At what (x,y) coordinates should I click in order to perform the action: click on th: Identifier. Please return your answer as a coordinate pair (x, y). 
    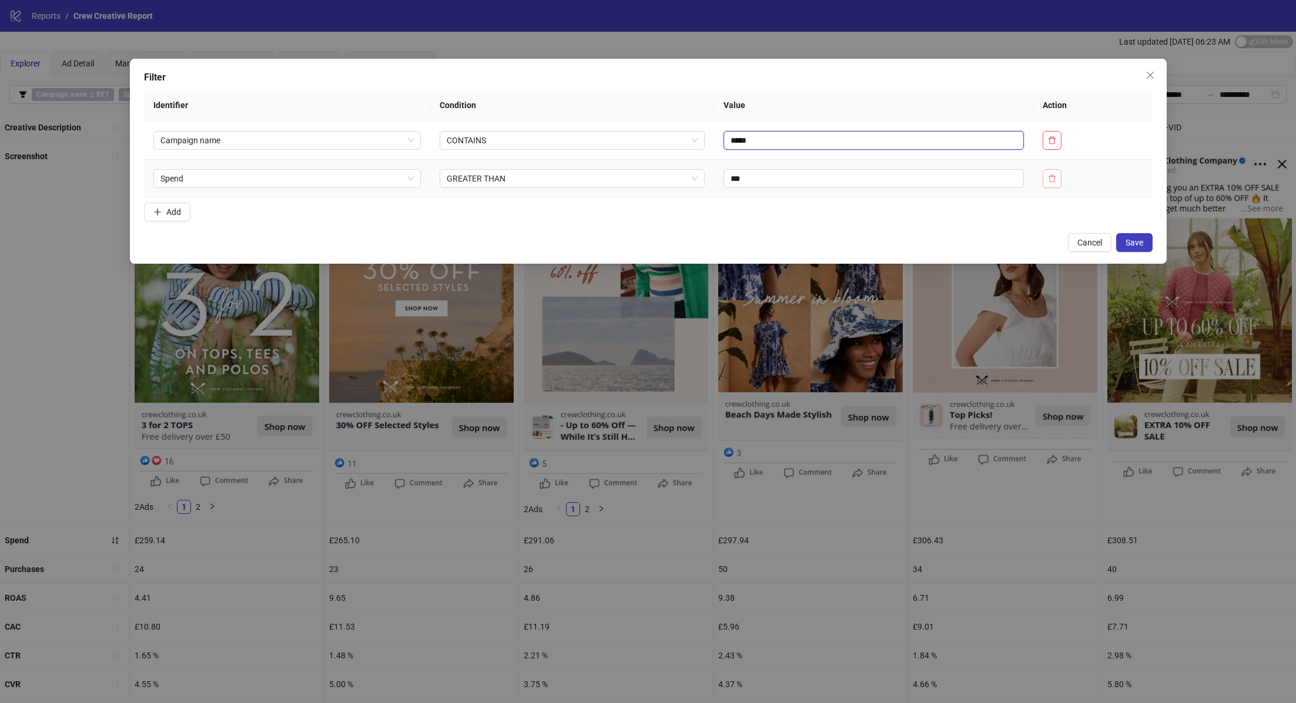
    Looking at the image, I should click on (287, 105).